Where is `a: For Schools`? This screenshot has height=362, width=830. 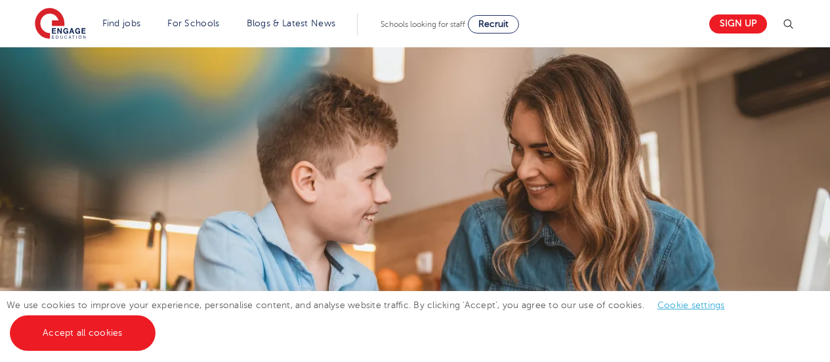 a: For Schools is located at coordinates (193, 23).